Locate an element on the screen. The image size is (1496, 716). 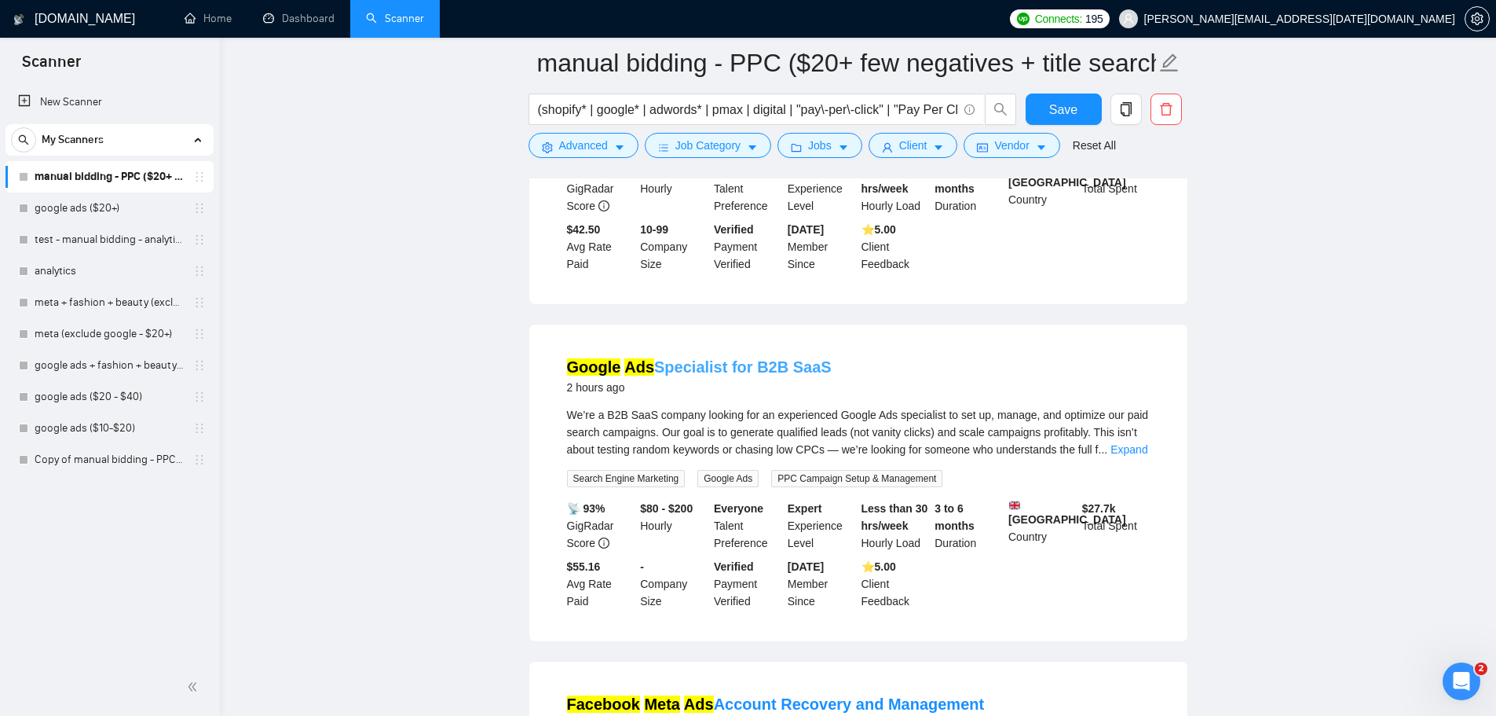
button: settingAdvancedcaret-down is located at coordinates (584, 145).